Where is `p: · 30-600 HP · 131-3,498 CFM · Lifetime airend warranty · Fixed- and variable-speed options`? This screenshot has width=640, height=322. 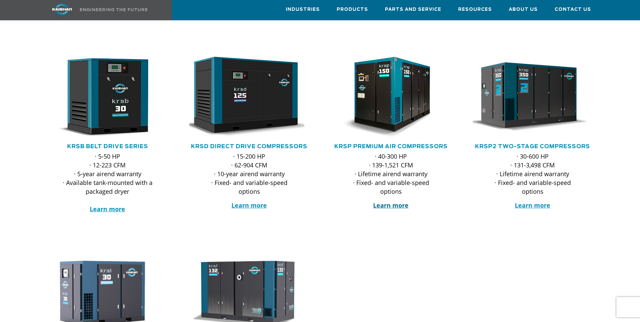 p: · 30-600 HP · 131-3,498 CFM · Lifetime airend warranty · Fixed- and variable-speed options is located at coordinates (532, 174).